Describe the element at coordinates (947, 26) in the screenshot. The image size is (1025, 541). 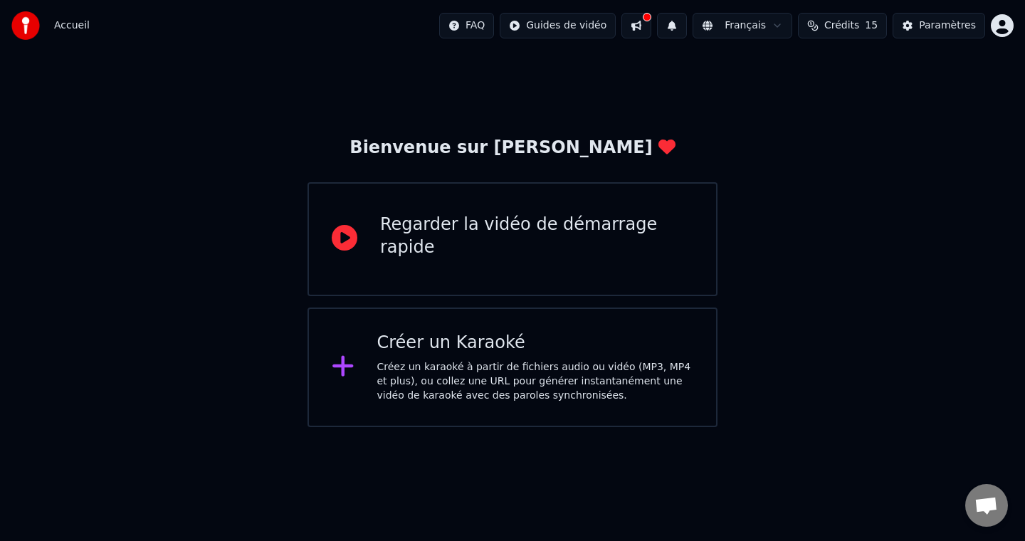
I see `div: Paramètres` at that location.